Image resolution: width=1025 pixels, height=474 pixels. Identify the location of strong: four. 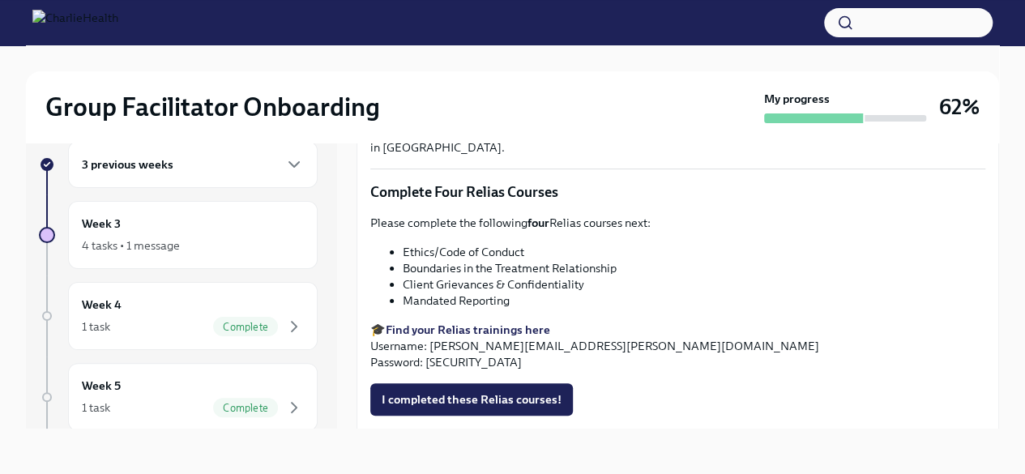
(538, 223).